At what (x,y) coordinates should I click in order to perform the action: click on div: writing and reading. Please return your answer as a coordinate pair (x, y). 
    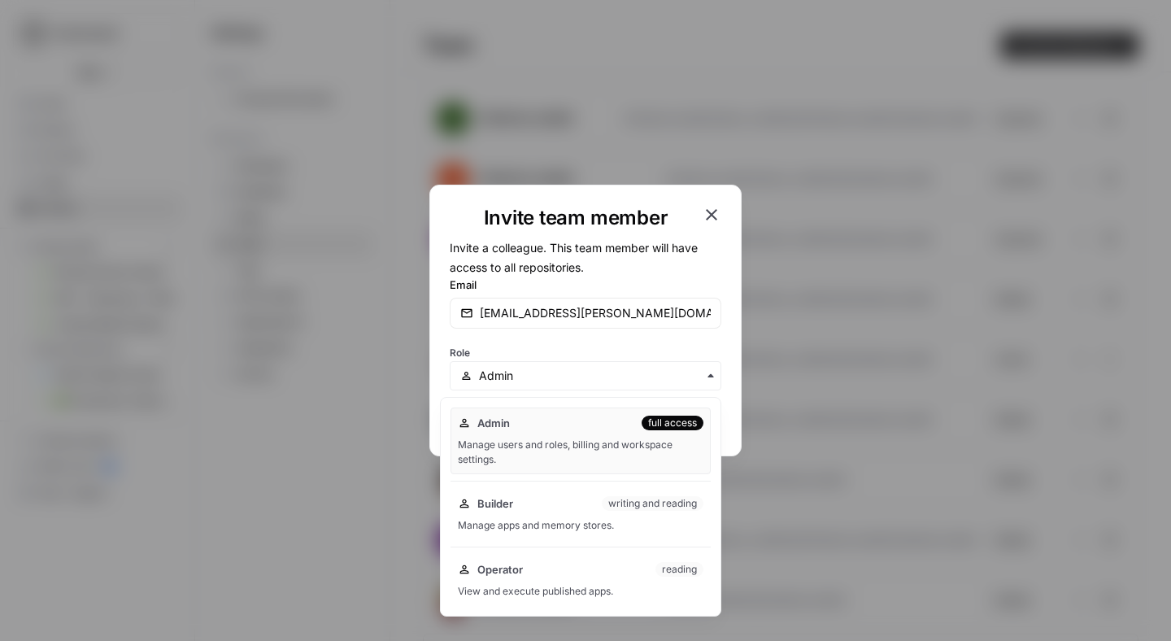
    Looking at the image, I should click on (652, 503).